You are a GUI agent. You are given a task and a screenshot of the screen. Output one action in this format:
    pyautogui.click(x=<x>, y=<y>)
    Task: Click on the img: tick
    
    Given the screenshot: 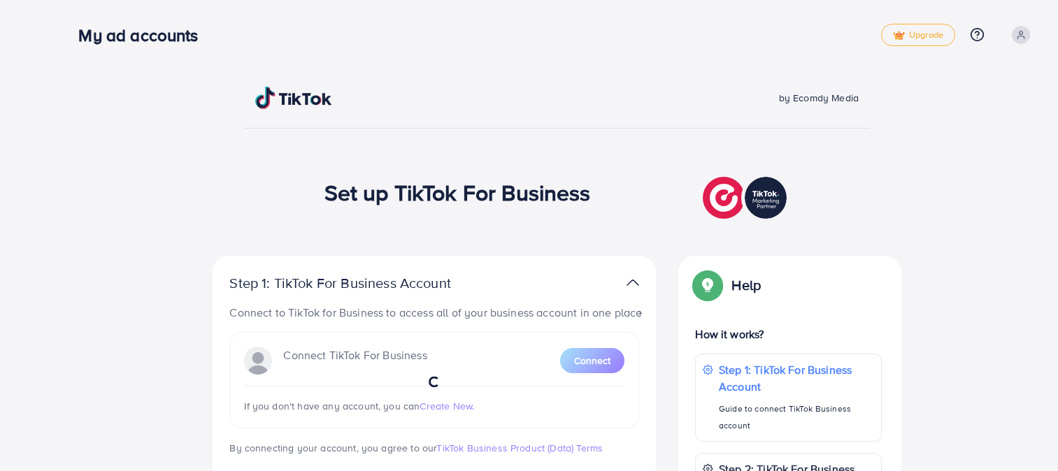 What is the action you would take?
    pyautogui.click(x=899, y=36)
    